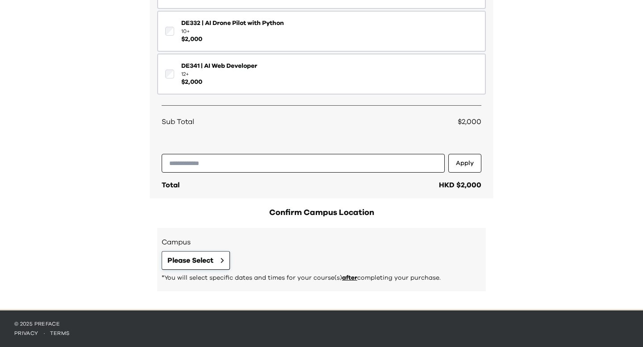  What do you see at coordinates (465, 163) in the screenshot?
I see `button: Apply` at bounding box center [465, 163].